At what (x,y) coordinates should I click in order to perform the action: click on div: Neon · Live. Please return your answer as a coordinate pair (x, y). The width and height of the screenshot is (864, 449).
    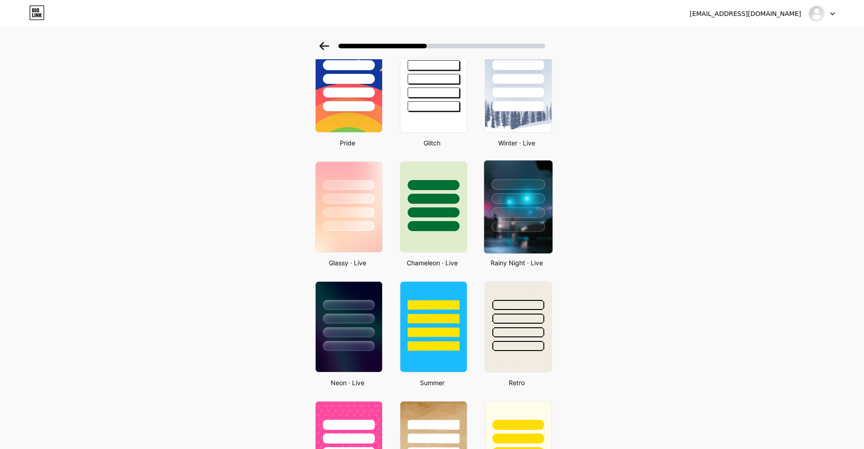
    Looking at the image, I should click on (348, 382).